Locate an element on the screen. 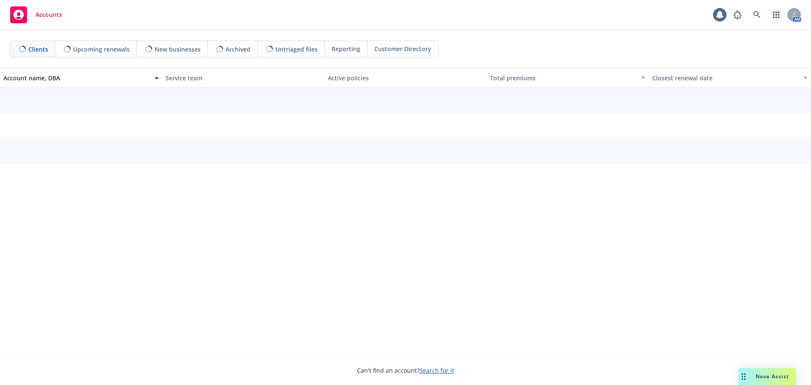 The height and width of the screenshot is (385, 811). span: New businesses is located at coordinates (178, 49).